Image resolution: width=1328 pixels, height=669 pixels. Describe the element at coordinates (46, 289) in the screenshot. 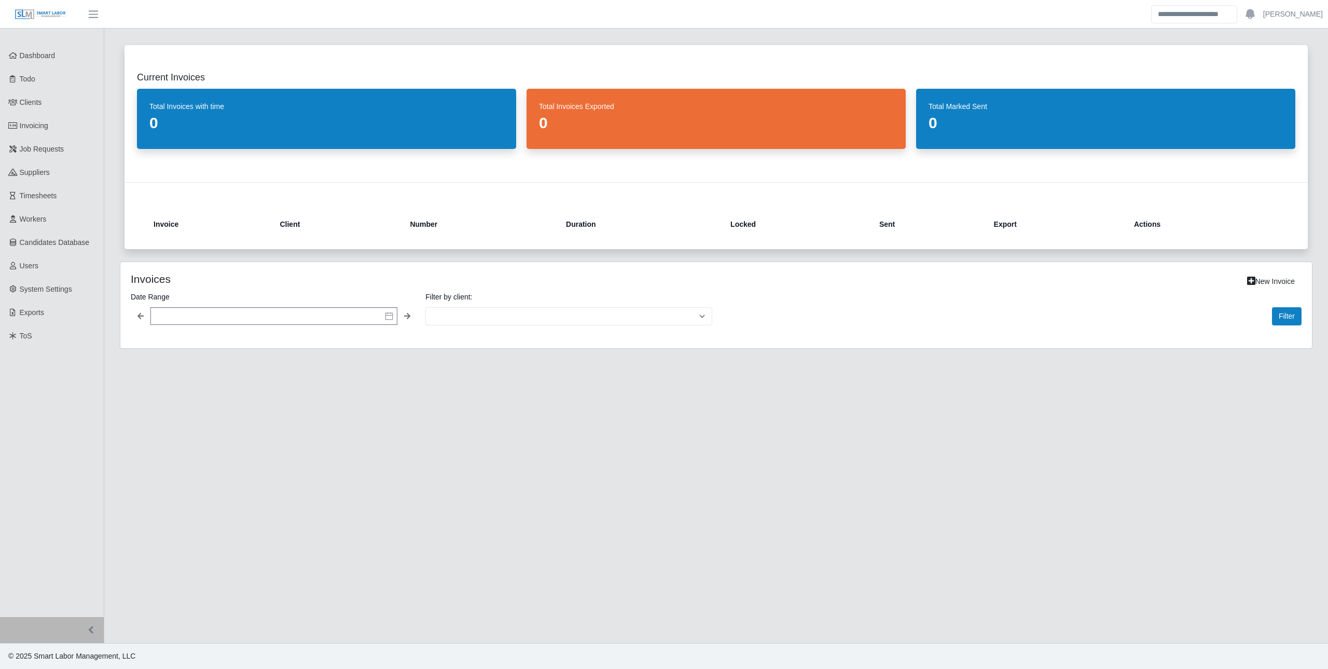

I see `span: System Settings` at that location.